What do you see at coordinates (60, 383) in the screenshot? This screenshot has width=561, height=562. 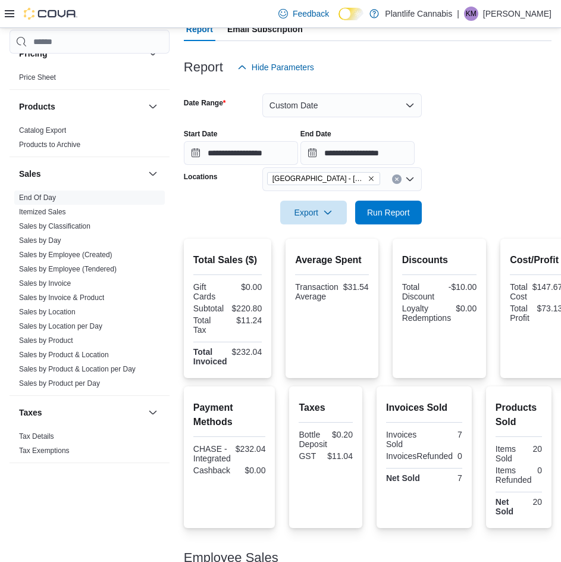 I see `a: Sales by Product per Day` at bounding box center [60, 383].